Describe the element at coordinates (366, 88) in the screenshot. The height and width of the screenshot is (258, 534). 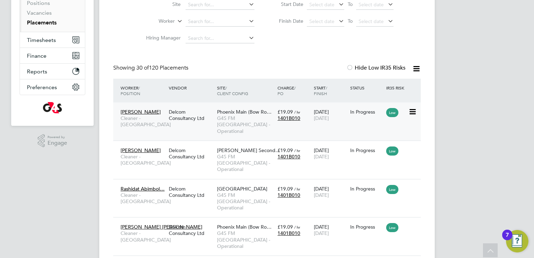
I see `div: Status` at that location.